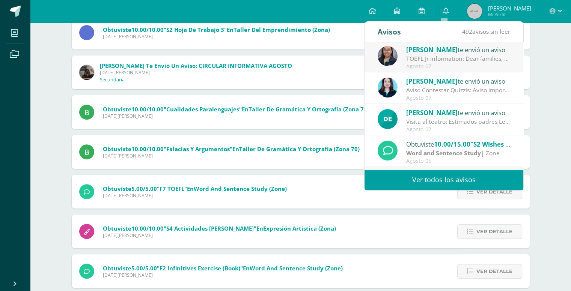  What do you see at coordinates (459, 161) in the screenshot?
I see `div: Agosto 05` at bounding box center [459, 161].